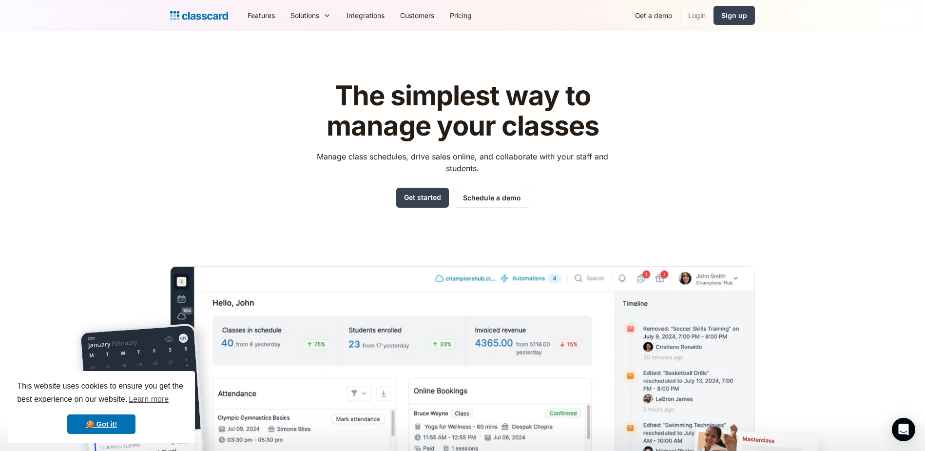 The width and height of the screenshot is (925, 451). What do you see at coordinates (365, 15) in the screenshot?
I see `a: Integrations` at bounding box center [365, 15].